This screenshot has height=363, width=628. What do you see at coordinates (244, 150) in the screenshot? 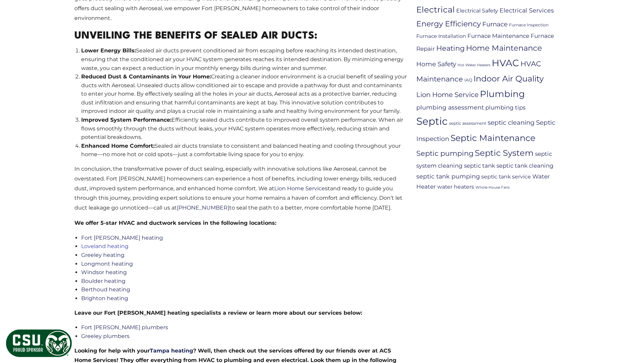
I see `li: Sealed air ducts translate to consistent and balanced heating and cooling throughout your home—no...` at bounding box center [244, 150].